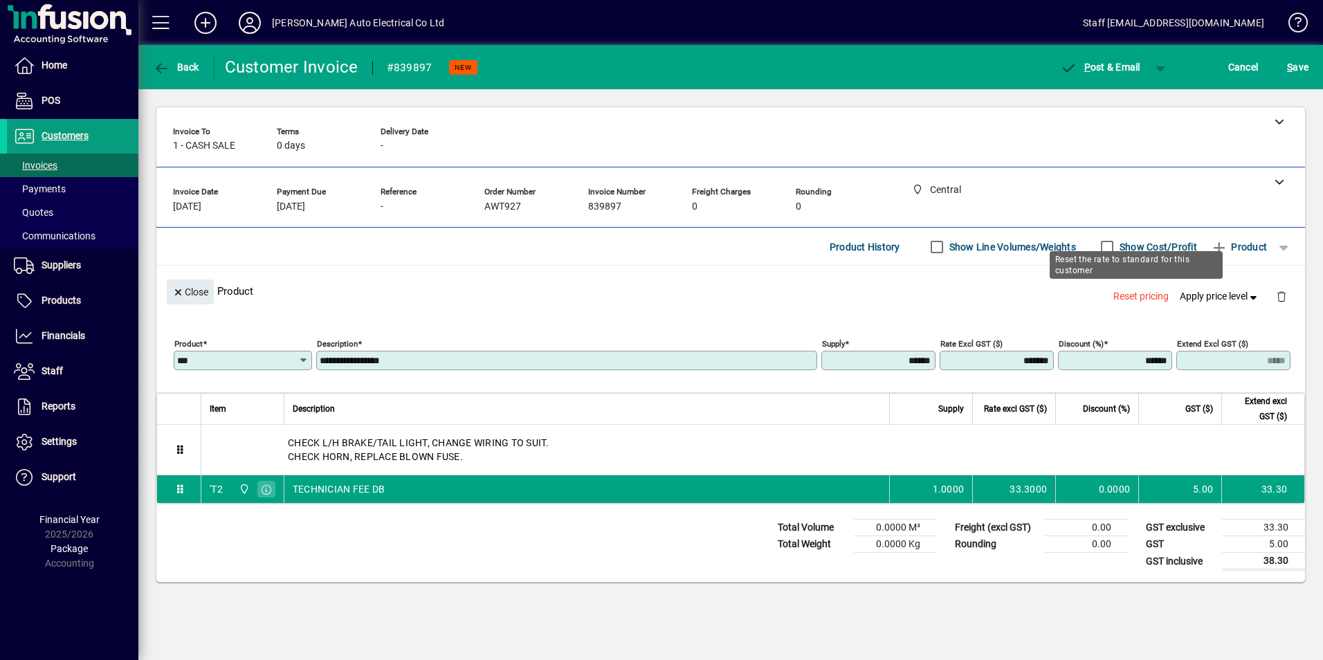  Describe the element at coordinates (65, 136) in the screenshot. I see `span: Customers` at that location.